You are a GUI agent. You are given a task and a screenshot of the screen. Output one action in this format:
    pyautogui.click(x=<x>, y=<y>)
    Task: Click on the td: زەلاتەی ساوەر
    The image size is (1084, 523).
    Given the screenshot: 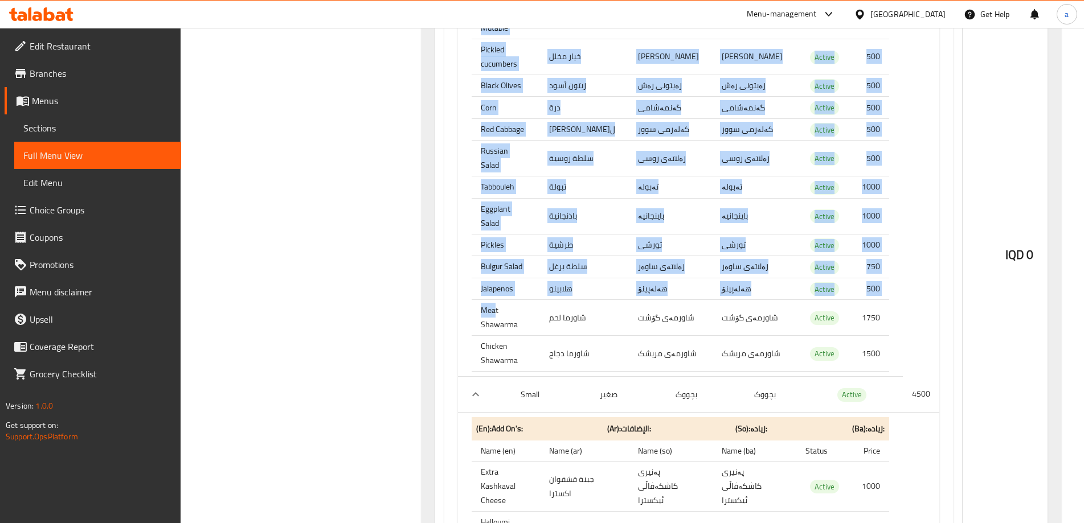 What is the action you would take?
    pyautogui.click(x=670, y=267)
    